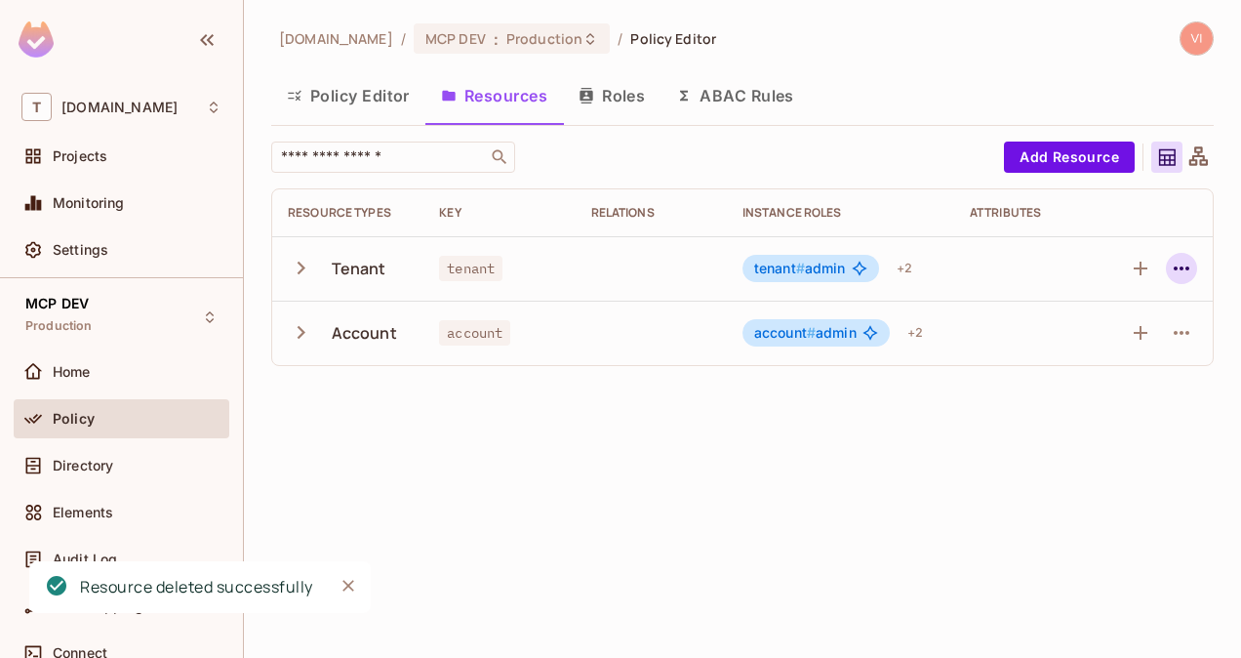  I want to click on div: Tenant, so click(359, 268).